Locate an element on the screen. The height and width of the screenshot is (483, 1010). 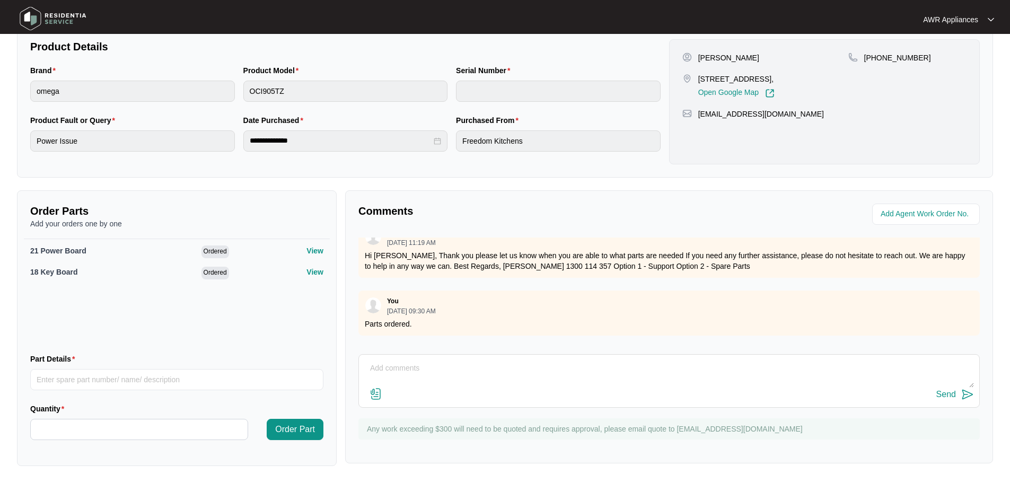
p: Parts ordered. is located at coordinates (669, 324).